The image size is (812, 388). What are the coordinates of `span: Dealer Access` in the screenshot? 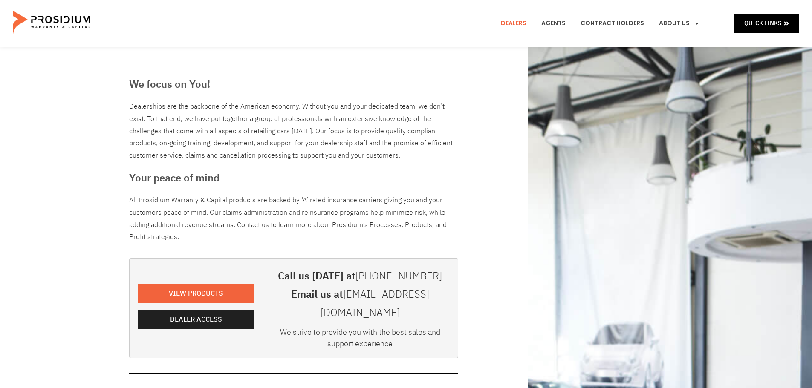 It's located at (196, 320).